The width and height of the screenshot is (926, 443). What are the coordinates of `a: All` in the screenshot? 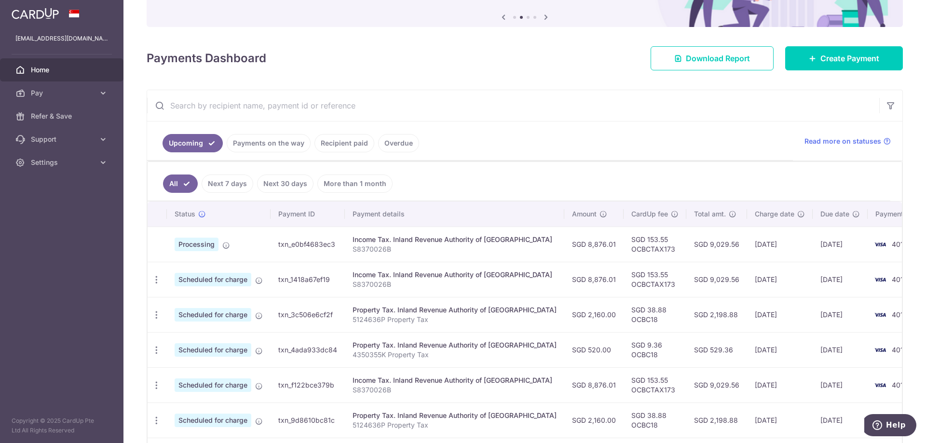 It's located at (180, 184).